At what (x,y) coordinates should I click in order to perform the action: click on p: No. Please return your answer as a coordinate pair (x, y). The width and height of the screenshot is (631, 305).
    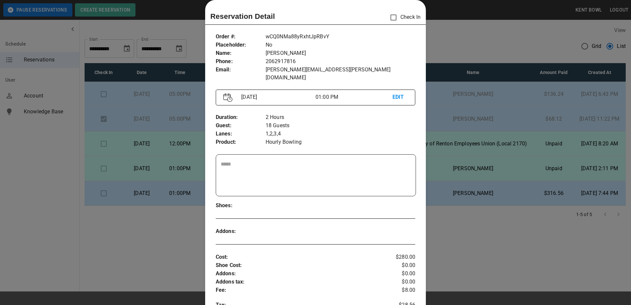
    Looking at the image, I should click on (340, 45).